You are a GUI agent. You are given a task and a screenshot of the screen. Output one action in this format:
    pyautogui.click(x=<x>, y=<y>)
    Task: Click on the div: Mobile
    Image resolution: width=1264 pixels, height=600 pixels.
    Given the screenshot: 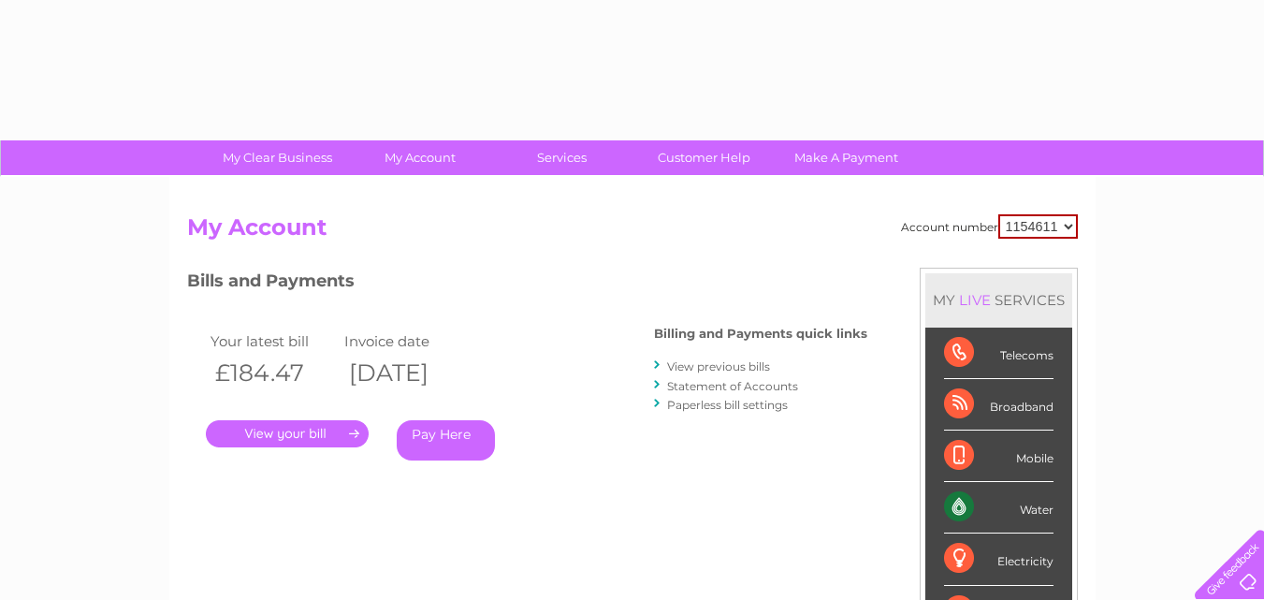 What is the action you would take?
    pyautogui.click(x=998, y=456)
    